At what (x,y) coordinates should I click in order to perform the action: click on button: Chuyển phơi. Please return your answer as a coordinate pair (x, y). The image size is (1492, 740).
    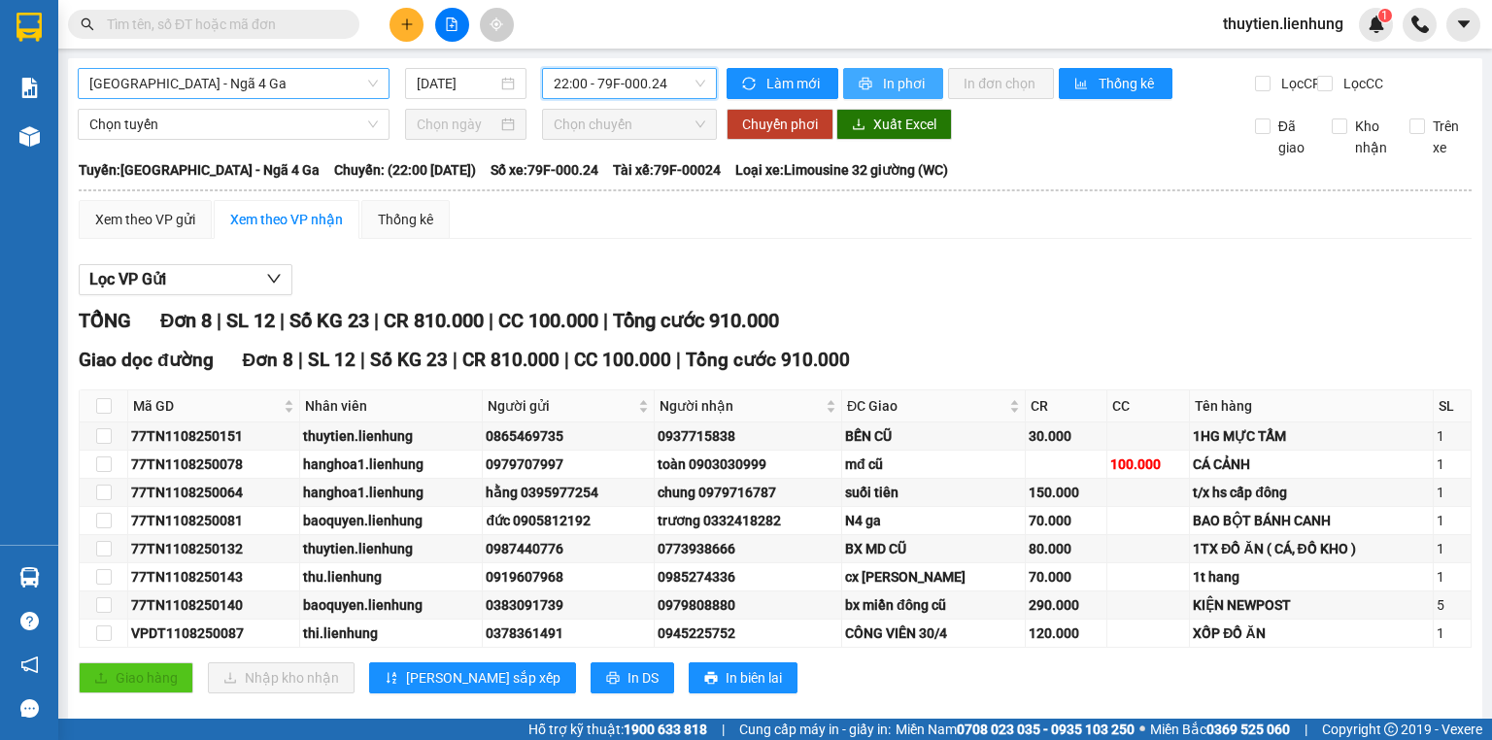
    Looking at the image, I should click on (780, 124).